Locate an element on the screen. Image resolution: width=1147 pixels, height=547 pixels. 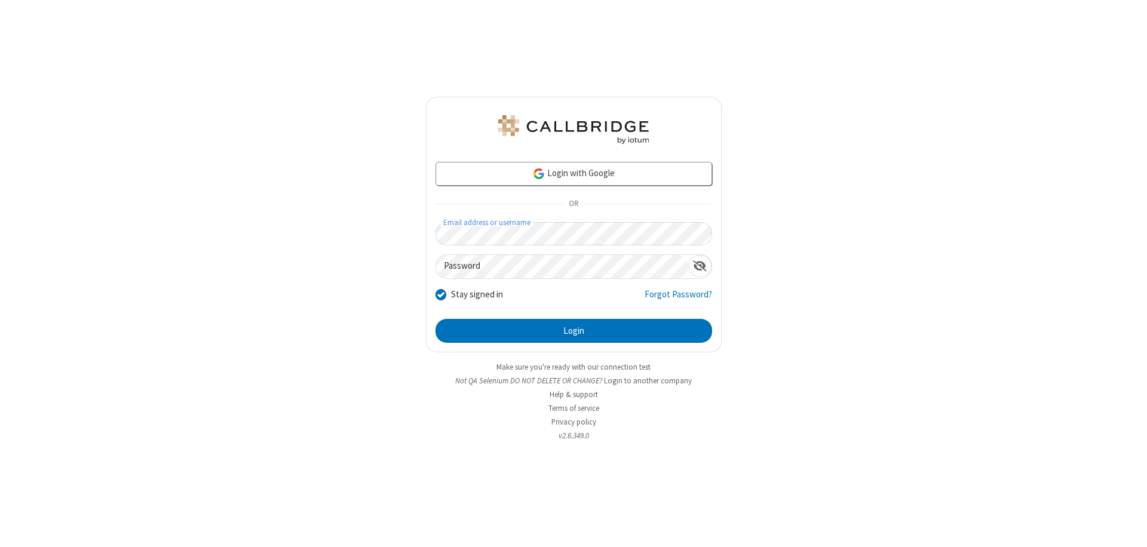
a: Login with Google is located at coordinates (573, 174).